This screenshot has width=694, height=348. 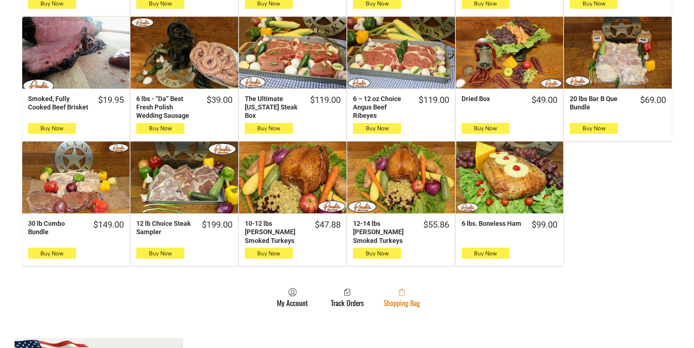 I want to click on div: Smoked, Fully Cooked Beef Brisket, so click(x=58, y=103).